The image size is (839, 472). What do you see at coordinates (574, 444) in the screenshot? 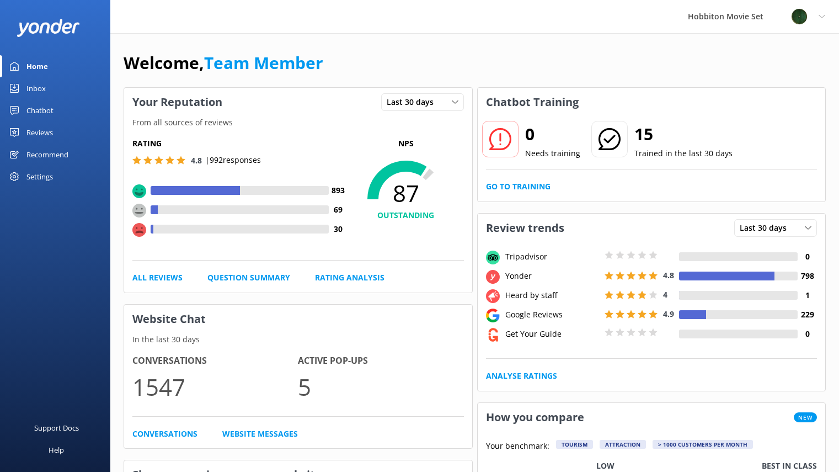
I see `div: Tourism` at bounding box center [574, 444].